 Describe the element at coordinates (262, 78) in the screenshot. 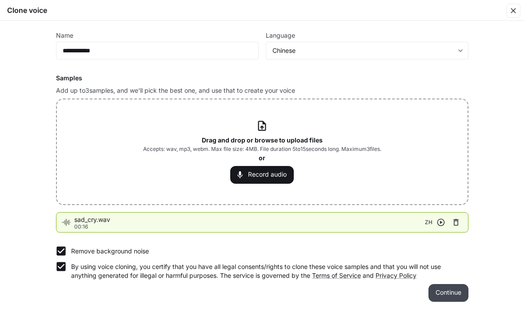

I see `h6: Samples` at that location.